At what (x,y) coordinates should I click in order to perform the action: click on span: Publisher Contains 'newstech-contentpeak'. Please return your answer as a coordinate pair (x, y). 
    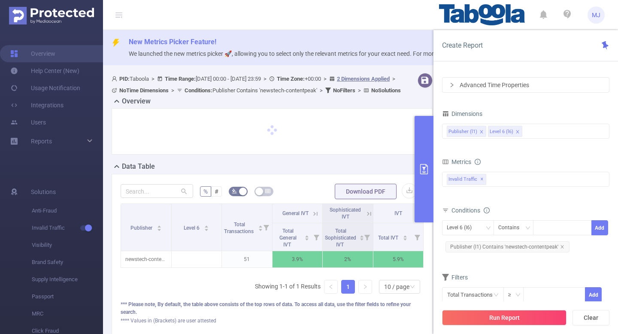
    Looking at the image, I should click on (251, 90).